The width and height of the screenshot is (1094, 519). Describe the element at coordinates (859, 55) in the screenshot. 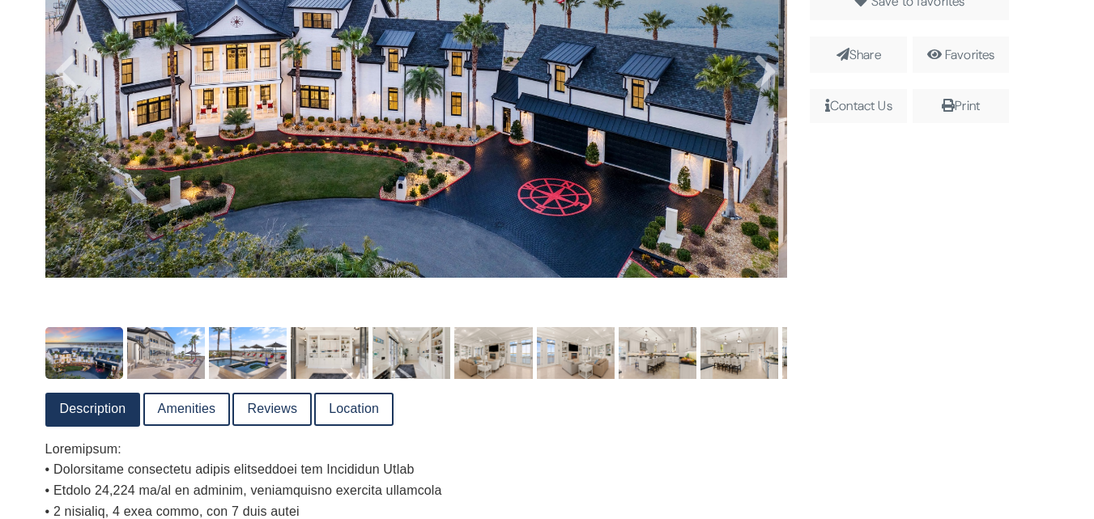

I see `span: Share` at that location.